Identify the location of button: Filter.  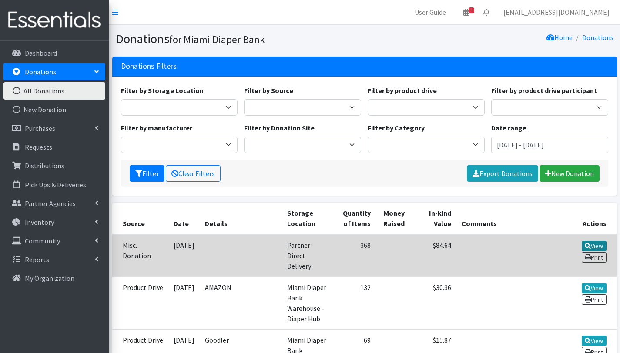
(147, 174).